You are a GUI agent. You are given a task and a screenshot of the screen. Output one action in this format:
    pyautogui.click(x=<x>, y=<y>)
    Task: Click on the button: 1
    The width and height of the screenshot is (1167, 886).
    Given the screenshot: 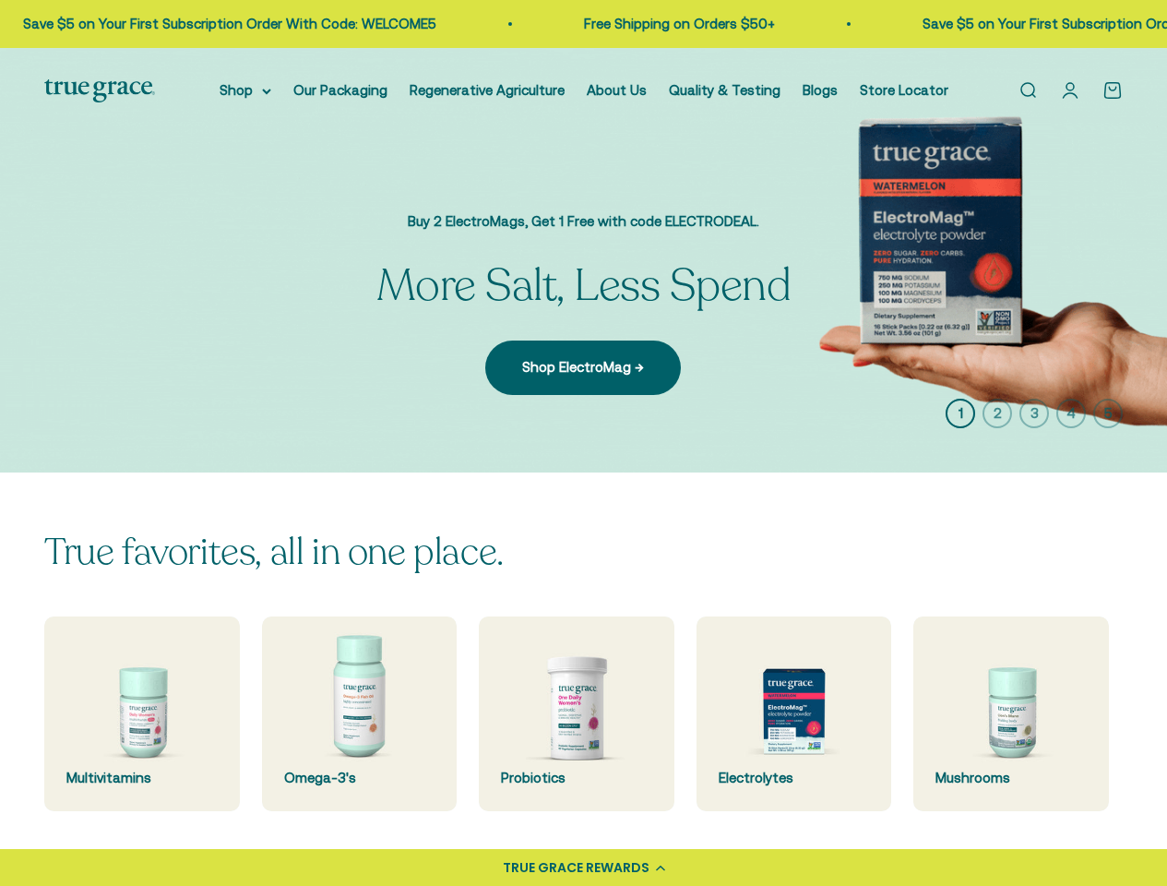 What is the action you would take?
    pyautogui.click(x=961, y=413)
    